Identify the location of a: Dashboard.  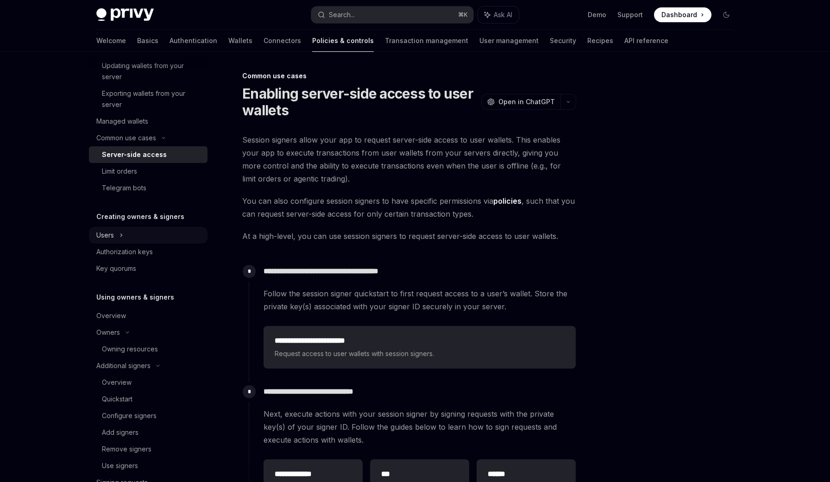
(683, 15).